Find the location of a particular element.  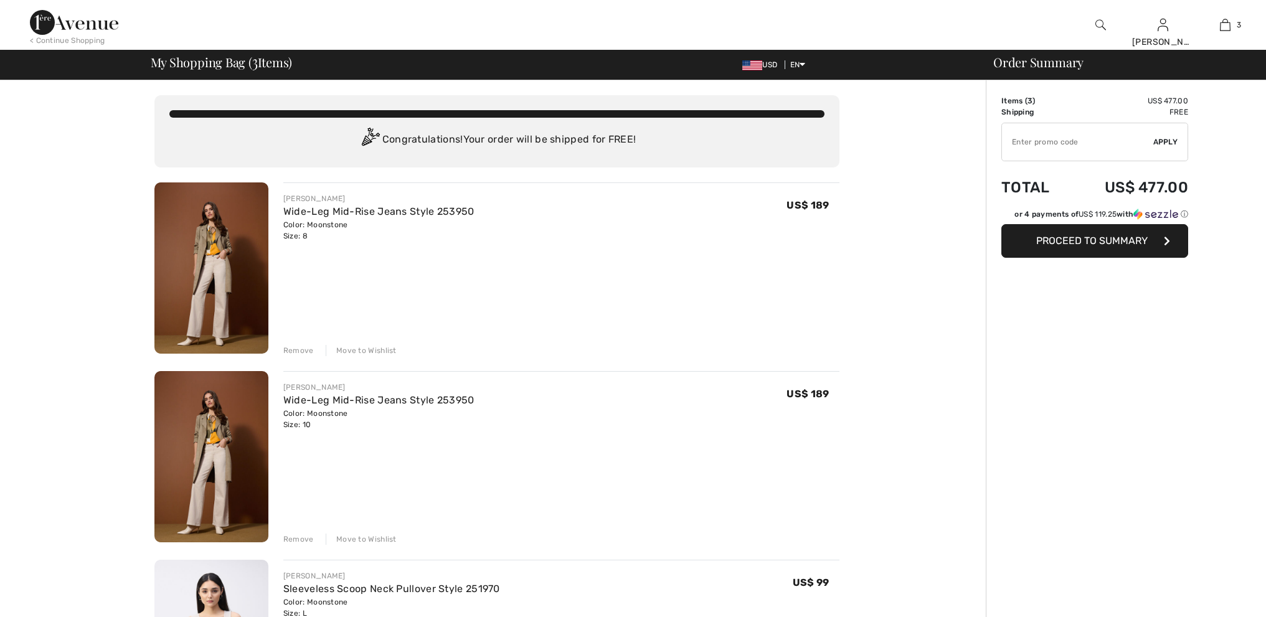

span: US$ 119.25 is located at coordinates (1097, 214).